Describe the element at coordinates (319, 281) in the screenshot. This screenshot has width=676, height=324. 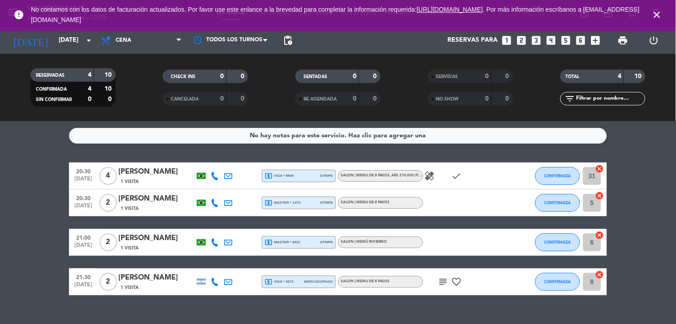
I see `span: mercadopago` at that location.